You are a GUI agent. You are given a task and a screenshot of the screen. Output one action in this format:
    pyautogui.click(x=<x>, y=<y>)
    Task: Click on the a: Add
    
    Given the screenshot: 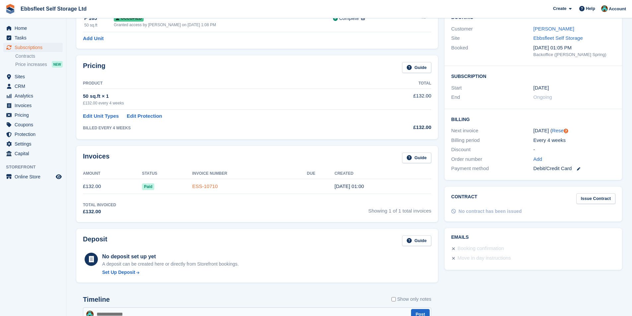 What is the action you would take?
    pyautogui.click(x=538, y=159)
    